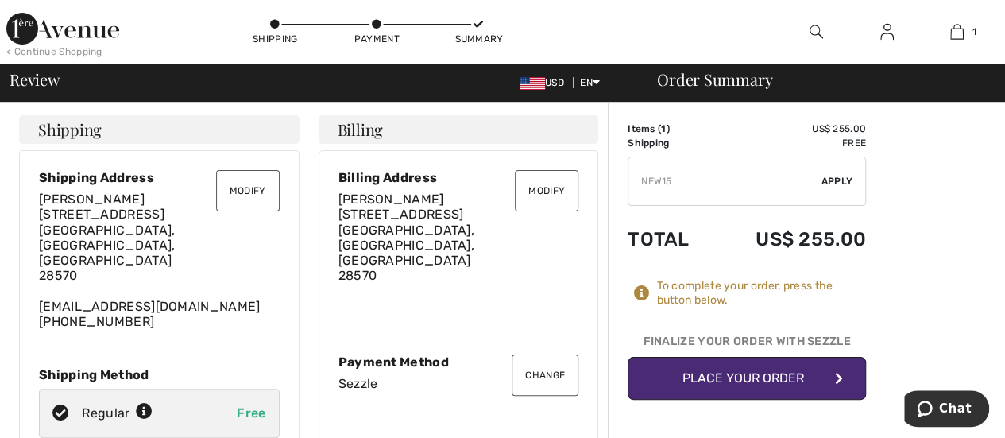  I want to click on input: Promo code, so click(724, 181).